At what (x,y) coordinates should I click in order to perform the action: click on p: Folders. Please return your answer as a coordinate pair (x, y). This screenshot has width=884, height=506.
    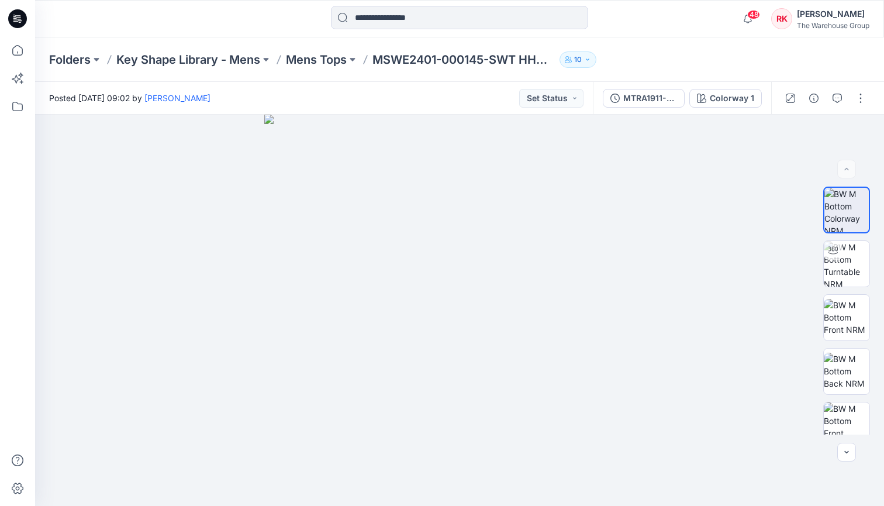
    Looking at the image, I should click on (70, 60).